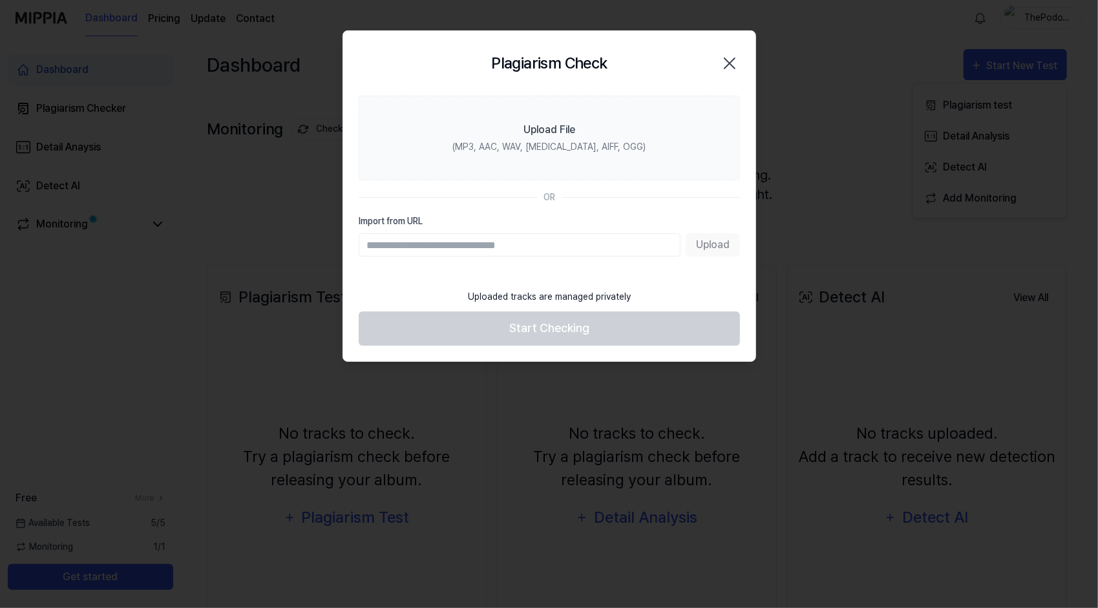 The height and width of the screenshot is (608, 1098). What do you see at coordinates (549, 130) in the screenshot?
I see `div: Upload File` at bounding box center [549, 130].